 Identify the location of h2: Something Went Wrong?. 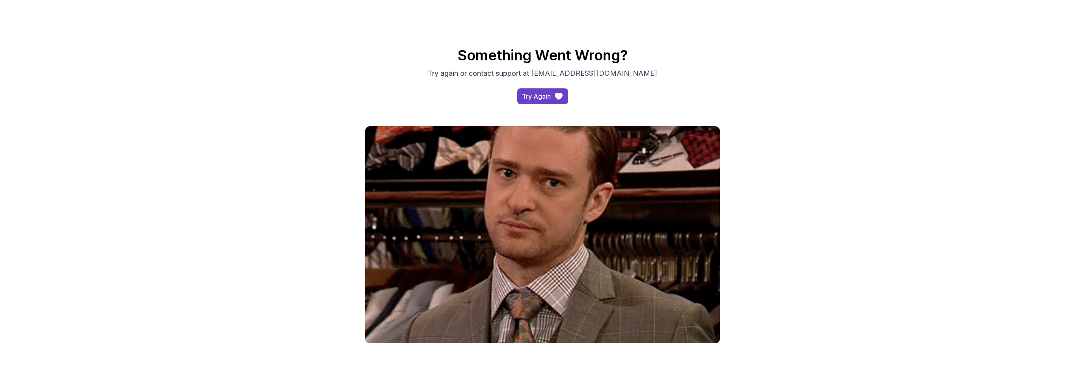
(542, 55).